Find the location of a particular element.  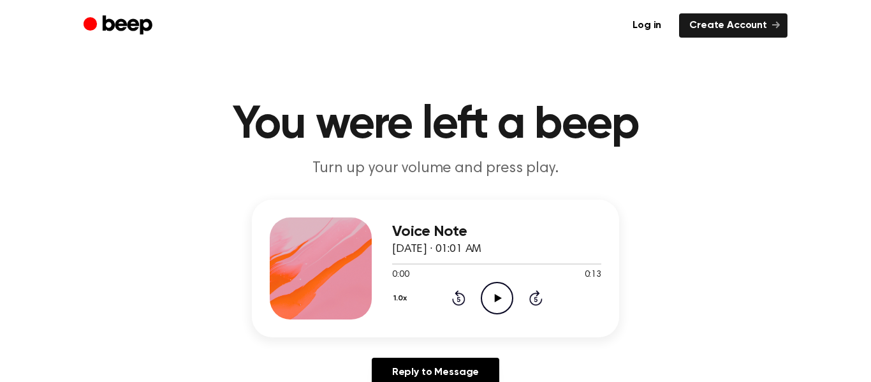

h1: You were left a beep is located at coordinates (435, 125).